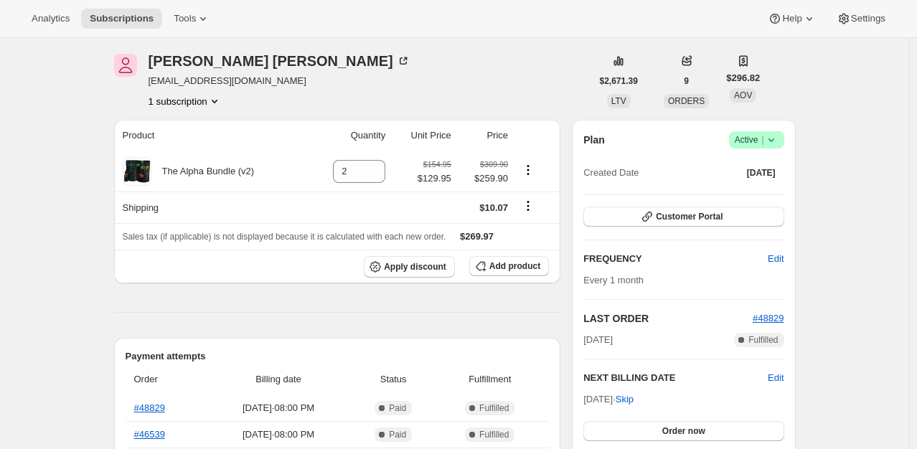 The width and height of the screenshot is (917, 449). Describe the element at coordinates (683, 217) in the screenshot. I see `button: Customer Portal` at that location.